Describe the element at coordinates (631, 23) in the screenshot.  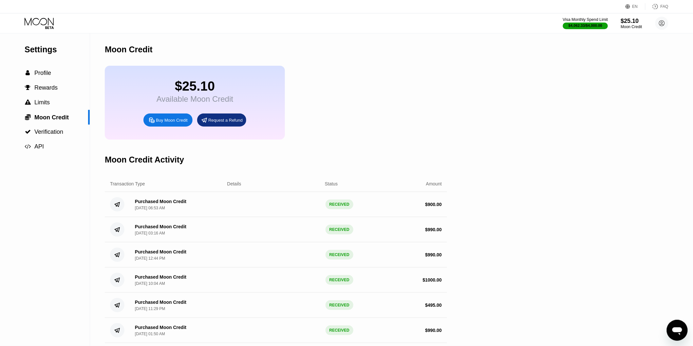
I see `div: $25.10Moon Credit` at that location.